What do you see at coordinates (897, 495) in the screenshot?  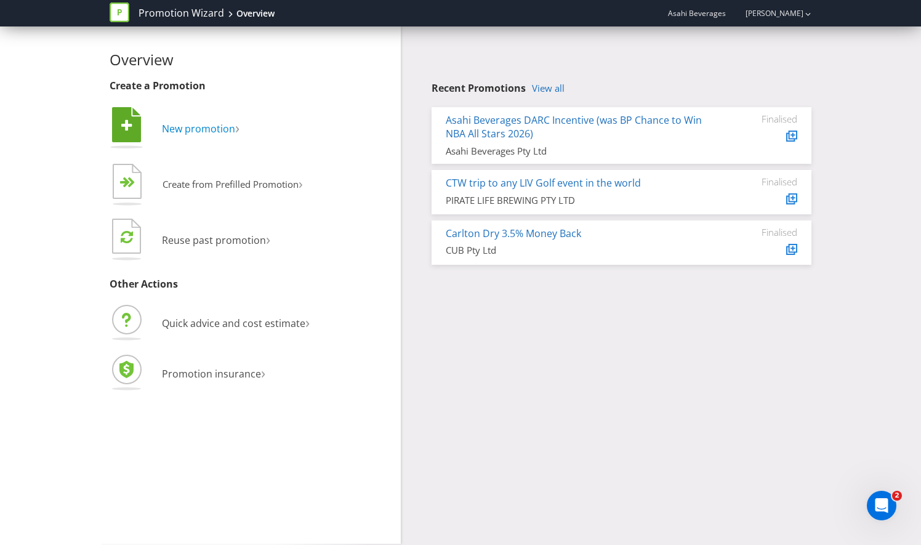 I see `span: 2` at bounding box center [897, 495].